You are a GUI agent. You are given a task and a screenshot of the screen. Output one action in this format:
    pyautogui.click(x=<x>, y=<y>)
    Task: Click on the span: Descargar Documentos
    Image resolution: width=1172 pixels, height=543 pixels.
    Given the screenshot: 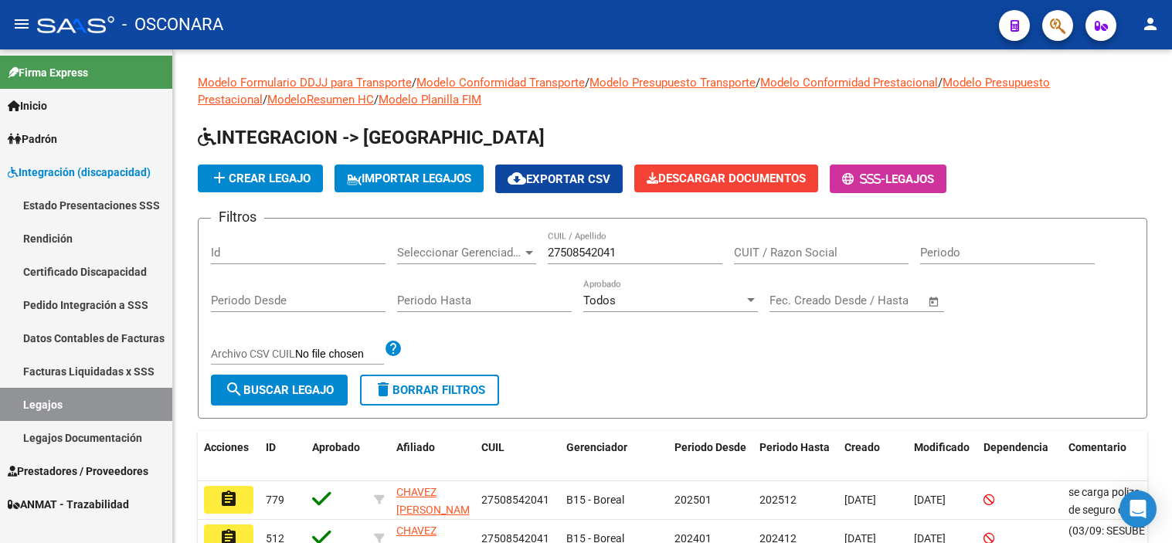 What is the action you would take?
    pyautogui.click(x=726, y=178)
    